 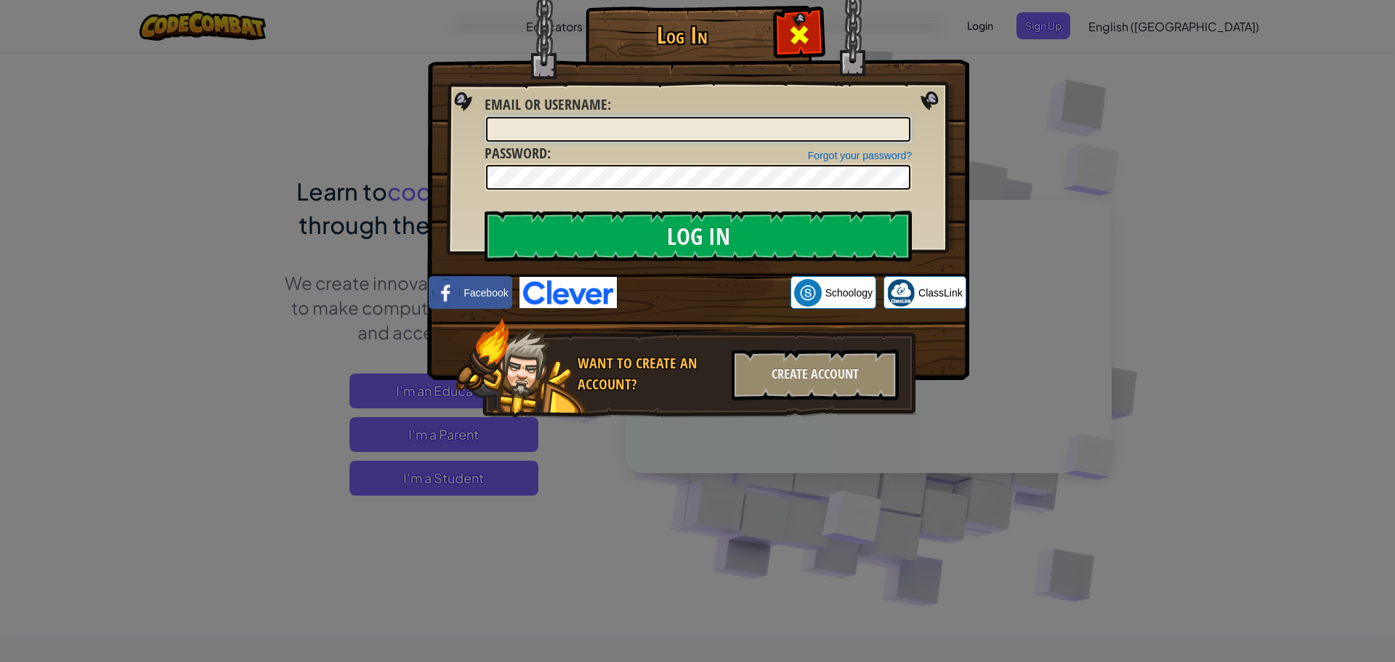 What do you see at coordinates (650, 373) in the screenshot?
I see `div: Want to create an account?` at bounding box center [650, 373].